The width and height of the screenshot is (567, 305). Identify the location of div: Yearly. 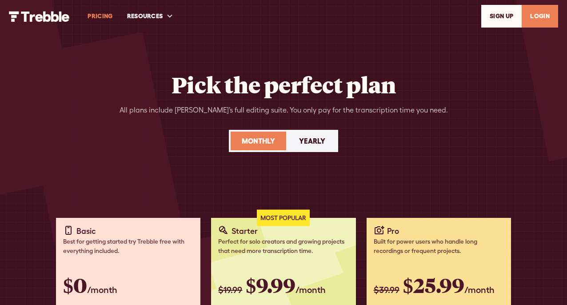
(312, 141).